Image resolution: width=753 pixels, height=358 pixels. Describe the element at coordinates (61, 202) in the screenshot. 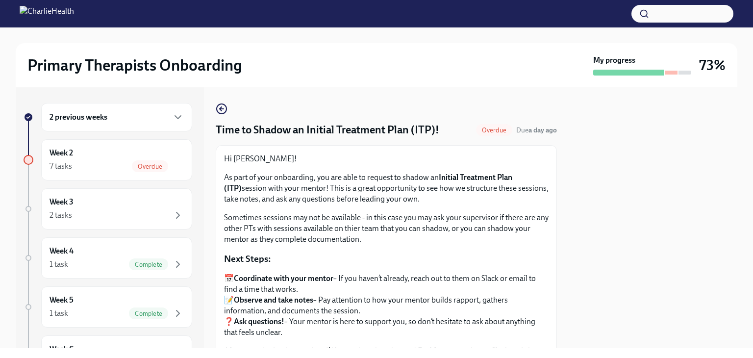

I see `h6: Week 3` at that location.